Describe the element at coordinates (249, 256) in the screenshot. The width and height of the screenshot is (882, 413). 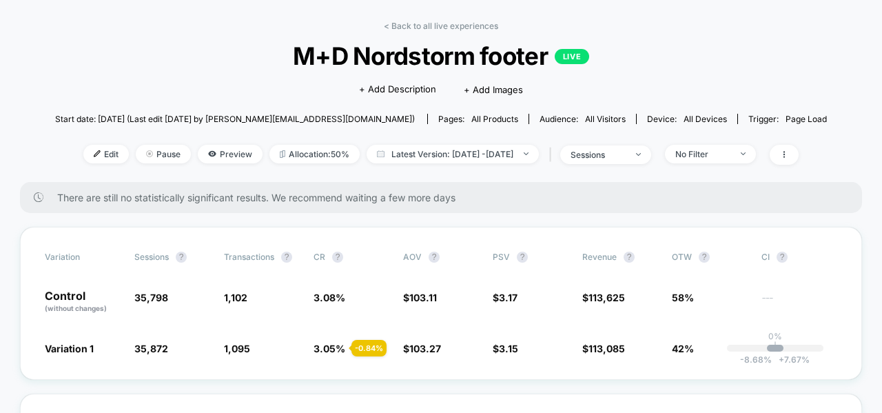
I see `span: Transactions` at that location.